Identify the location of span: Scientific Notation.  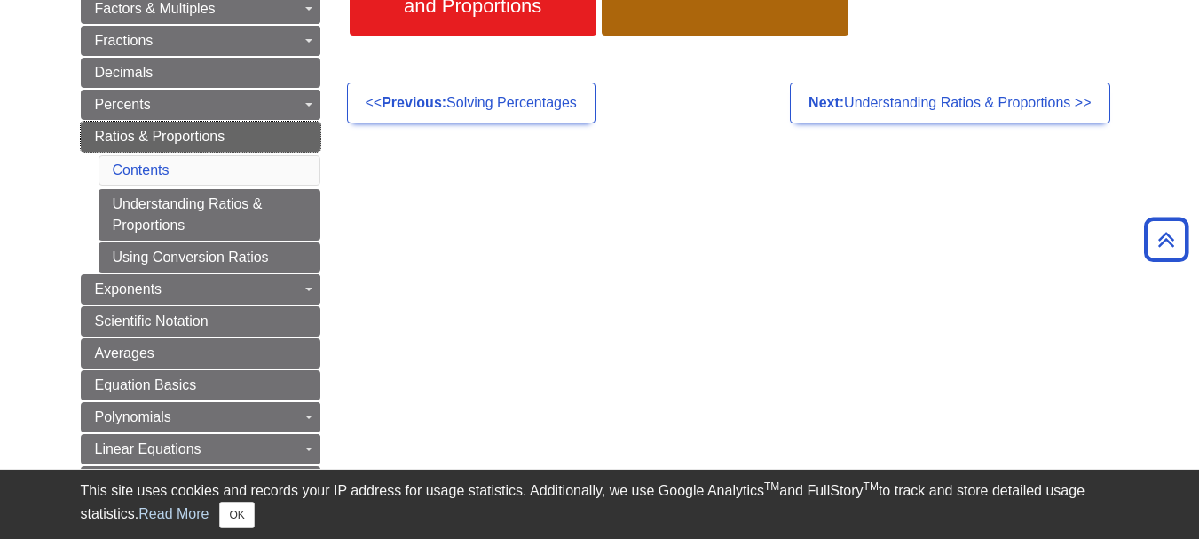
(152, 320).